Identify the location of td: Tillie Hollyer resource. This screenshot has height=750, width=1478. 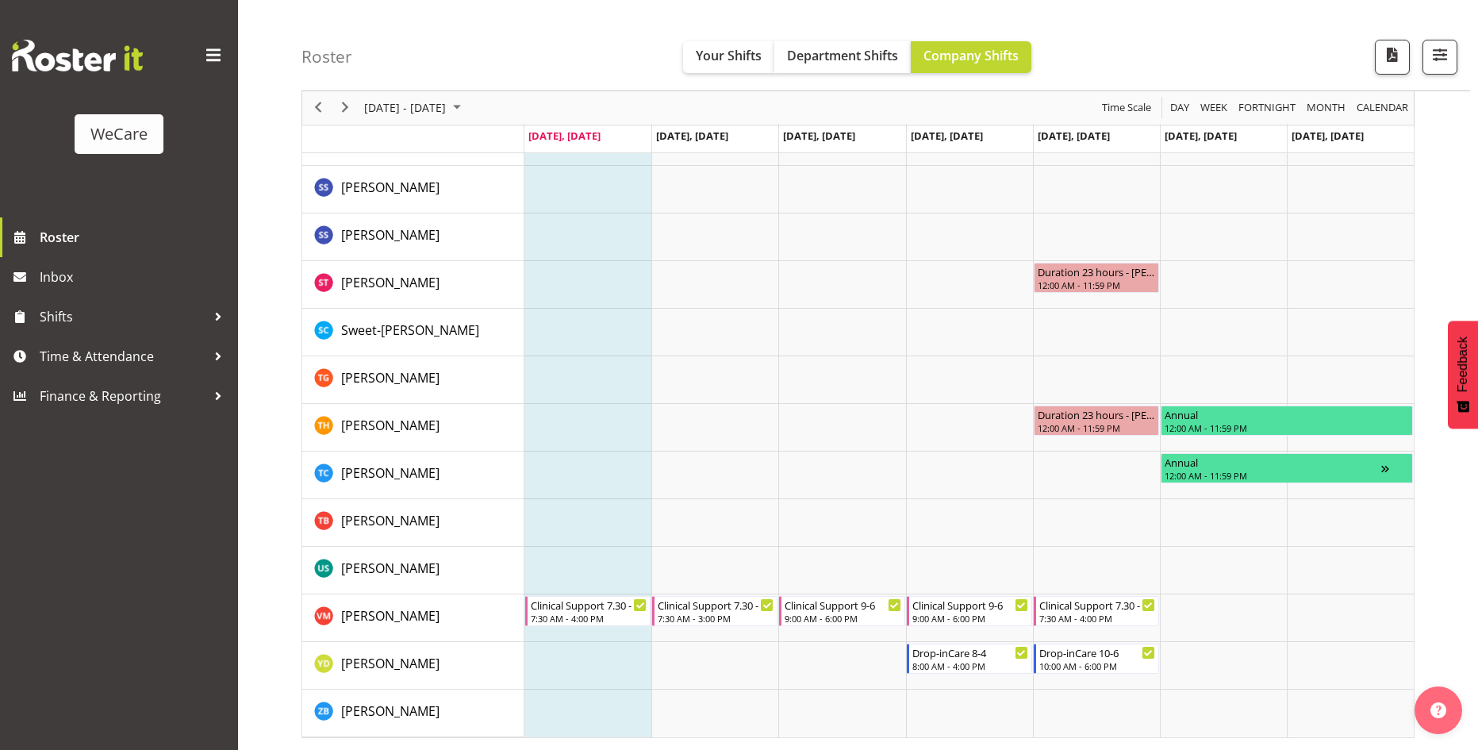
(413, 428).